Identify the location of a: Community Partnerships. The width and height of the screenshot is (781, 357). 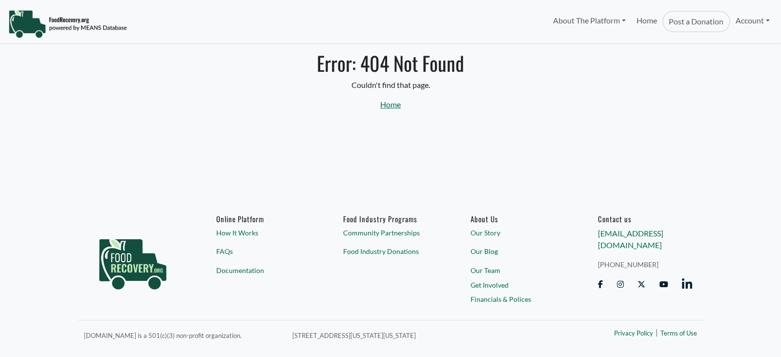
(390, 232).